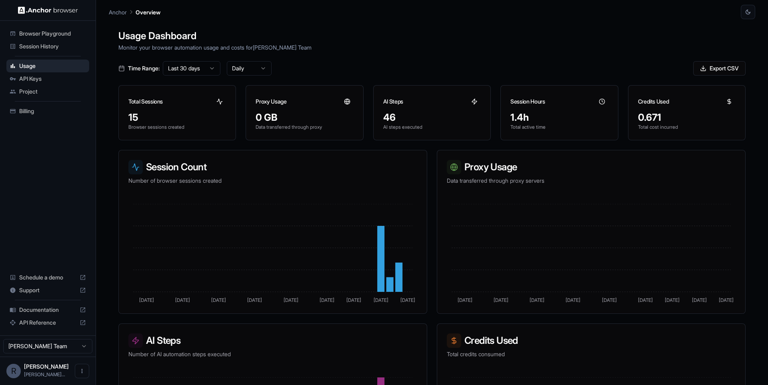  What do you see at coordinates (118, 12) in the screenshot?
I see `p: Anchor` at bounding box center [118, 12].